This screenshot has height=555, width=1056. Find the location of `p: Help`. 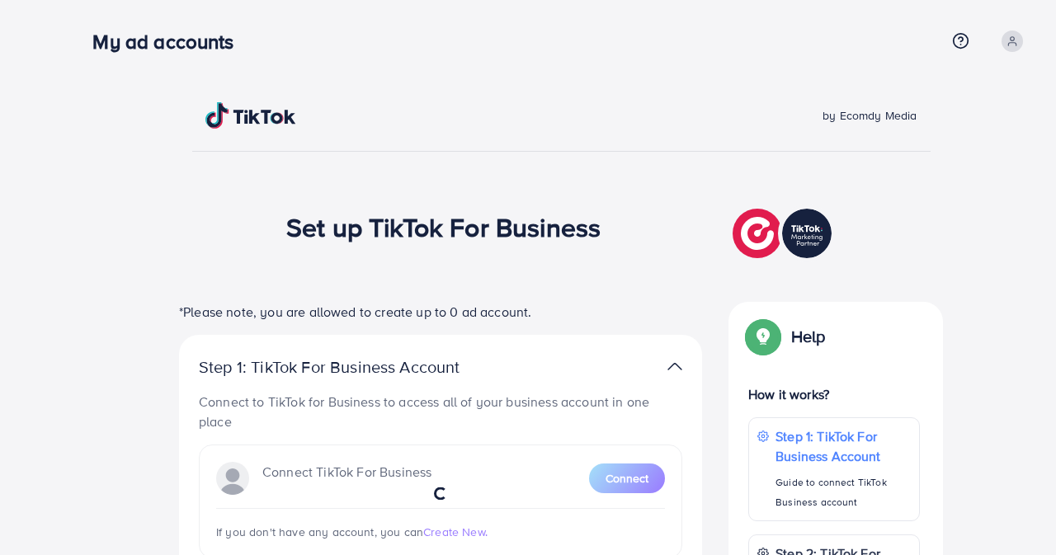

p: Help is located at coordinates (808, 336).